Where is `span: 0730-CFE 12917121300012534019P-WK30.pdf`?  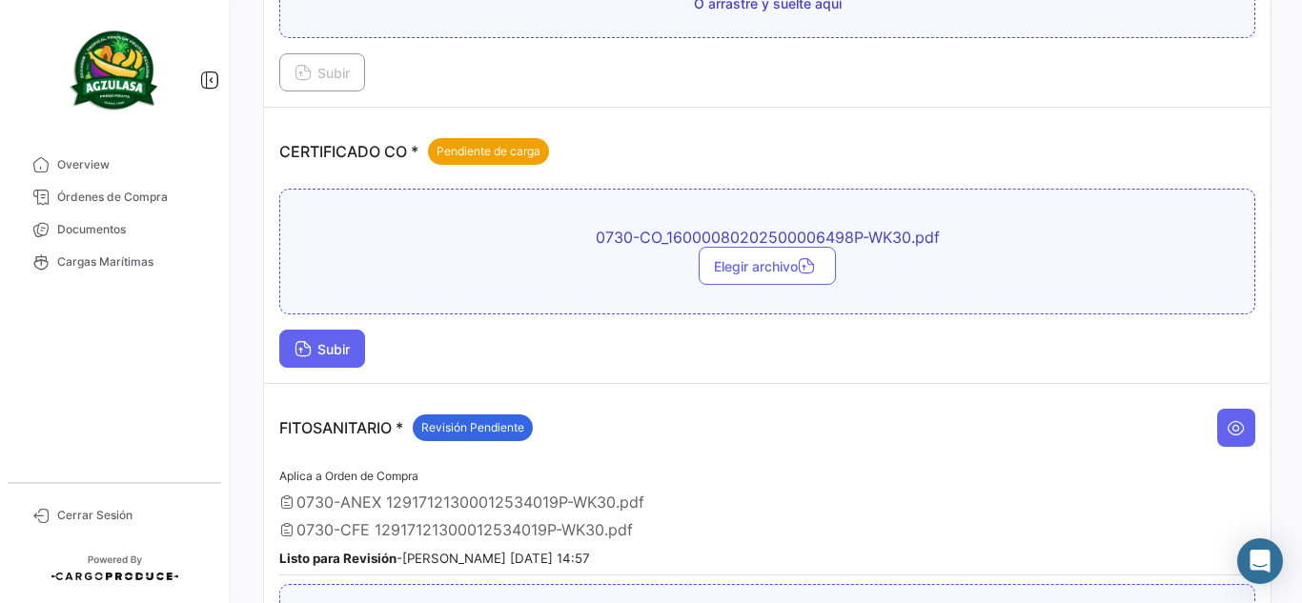
span: 0730-CFE 12917121300012534019P-WK30.pdf is located at coordinates (464, 530).